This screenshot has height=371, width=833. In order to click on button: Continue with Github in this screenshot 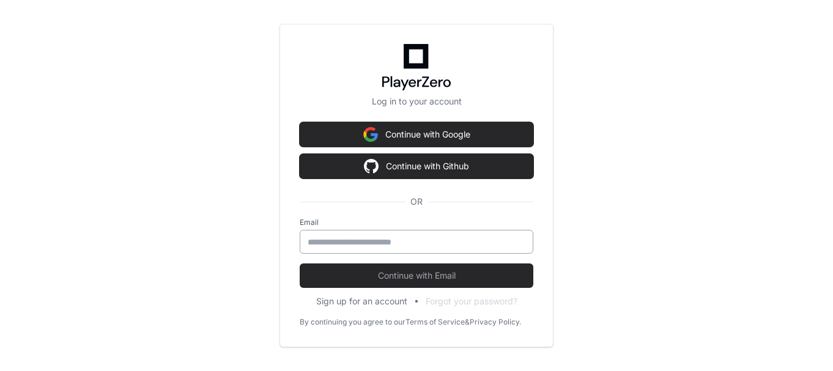, I will do `click(416, 166)`.